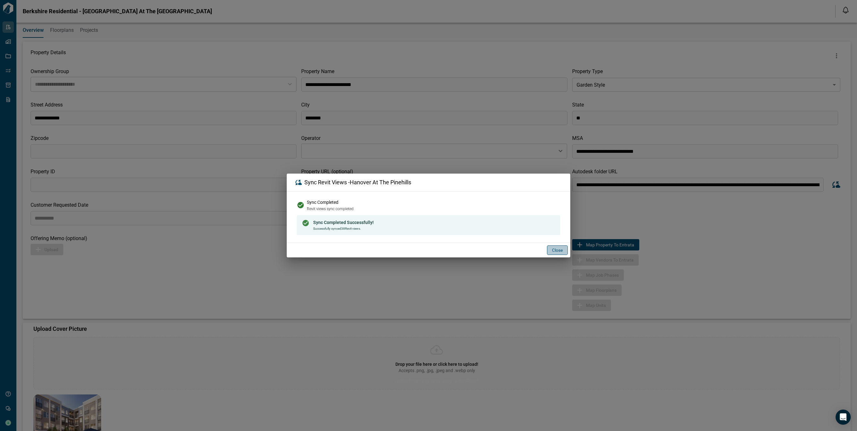 This screenshot has height=431, width=857. What do you see at coordinates (558, 250) in the screenshot?
I see `button: Close` at bounding box center [558, 250].